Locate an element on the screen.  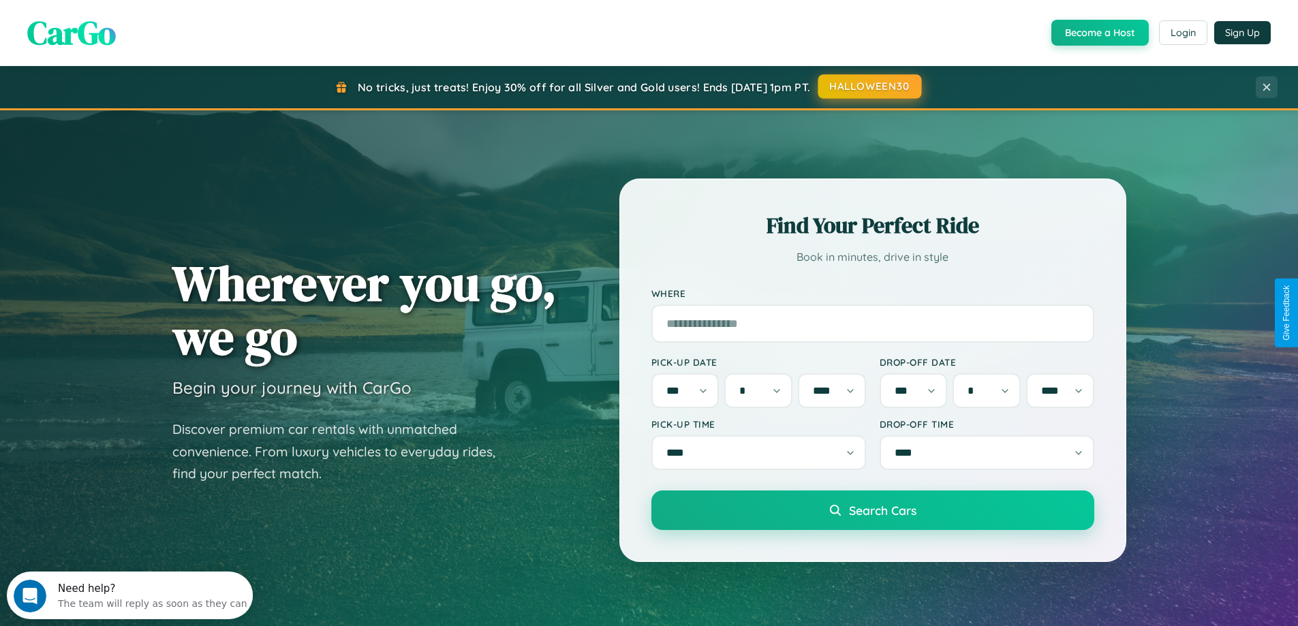
h3: Begin your journey with CarGo is located at coordinates (292, 388).